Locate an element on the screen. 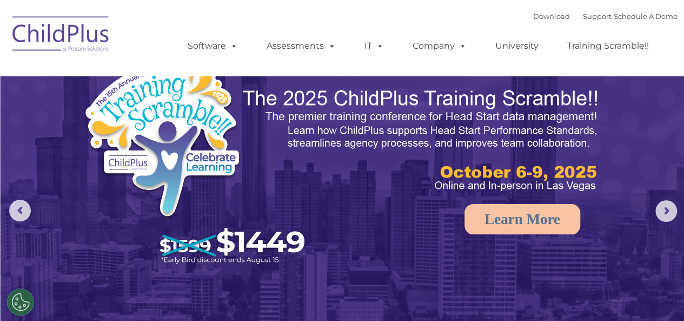 The height and width of the screenshot is (321, 684). a: Training Scramble!! is located at coordinates (608, 46).